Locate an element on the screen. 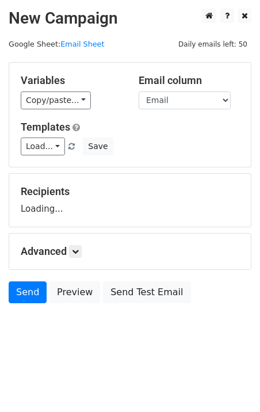 The height and width of the screenshot is (412, 260). a: Daily emails left: 50 is located at coordinates (213, 44).